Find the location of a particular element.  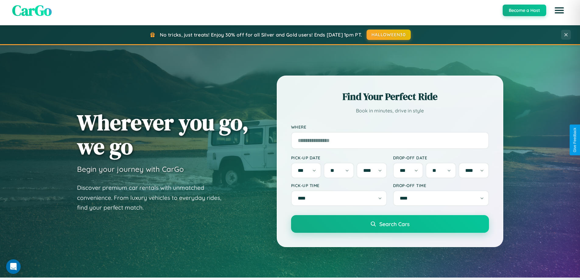

label: Drop-off Time is located at coordinates (441, 185).